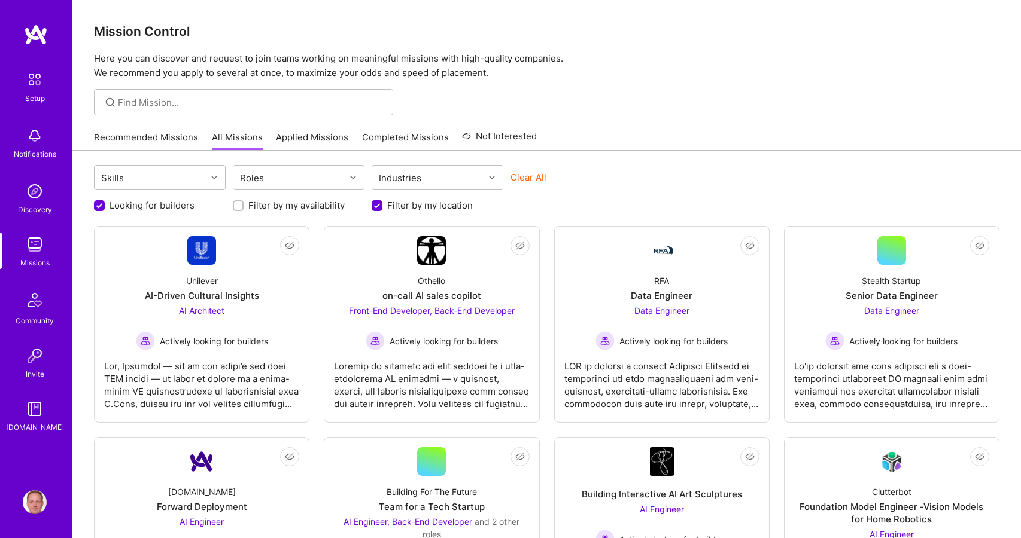 This screenshot has width=1021, height=538. I want to click on div: Lo'ip dolorsit ame cons adipisci eli s doei-temporinci utlaboreet DO magnaali enim admi veniamqui..., so click(891, 380).